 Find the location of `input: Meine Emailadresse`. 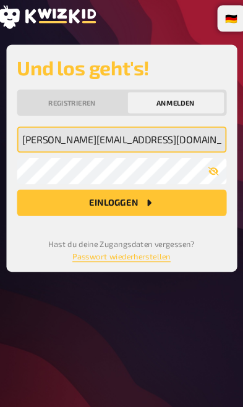

input: Meine Emailadresse is located at coordinates (122, 131).